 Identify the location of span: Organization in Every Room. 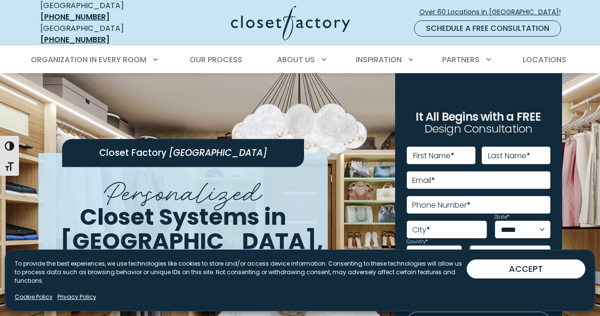
(89, 59).